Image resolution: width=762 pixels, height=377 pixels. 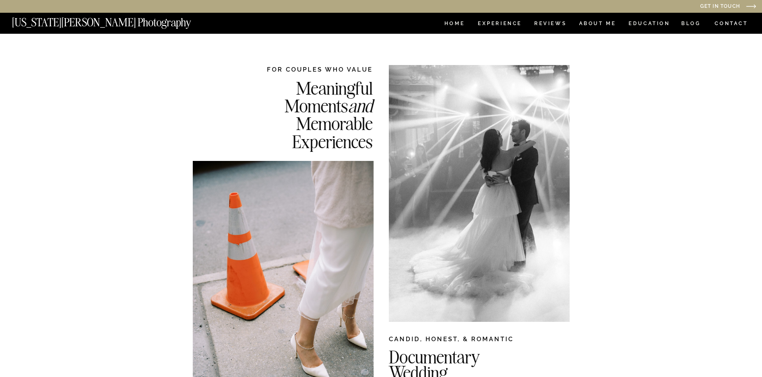 What do you see at coordinates (499, 24) in the screenshot?
I see `a: Experience` at bounding box center [499, 24].